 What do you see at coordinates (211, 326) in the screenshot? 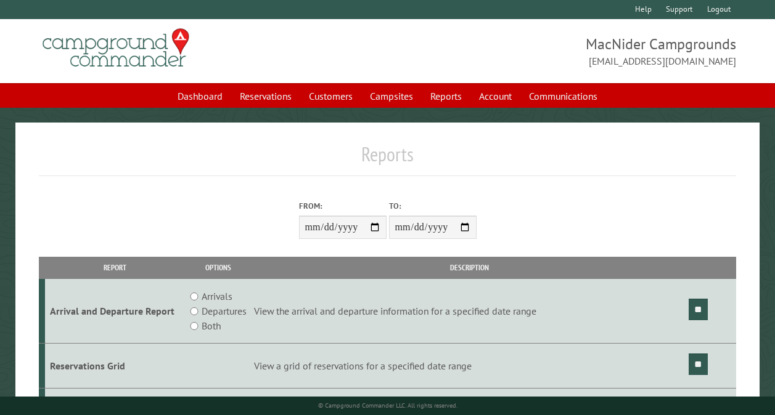
I see `label: Both` at bounding box center [211, 326].